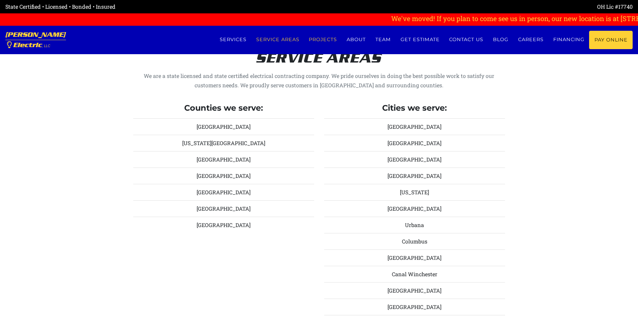  Describe the element at coordinates (414, 108) in the screenshot. I see `h4: Cities we serve:` at that location.